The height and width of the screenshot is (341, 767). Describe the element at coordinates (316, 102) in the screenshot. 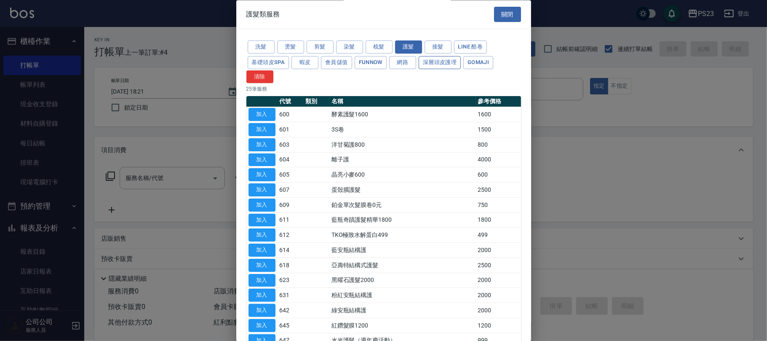

I see `th: 類別` at that location.